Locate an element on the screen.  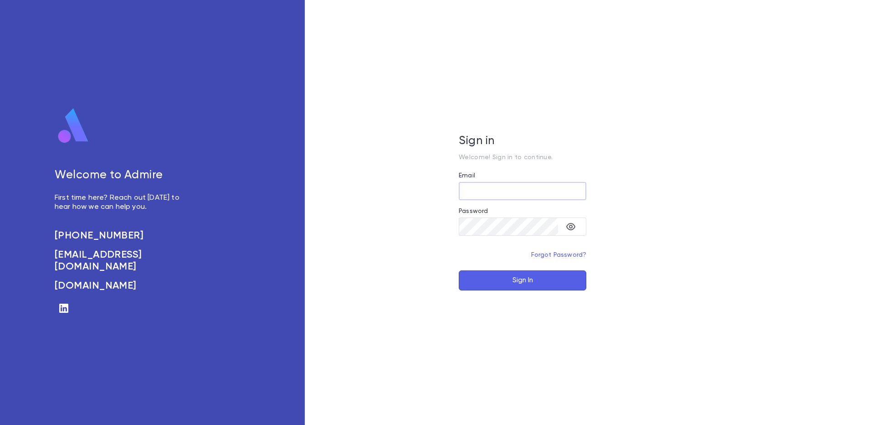
button: Sign In is located at coordinates (523, 280).